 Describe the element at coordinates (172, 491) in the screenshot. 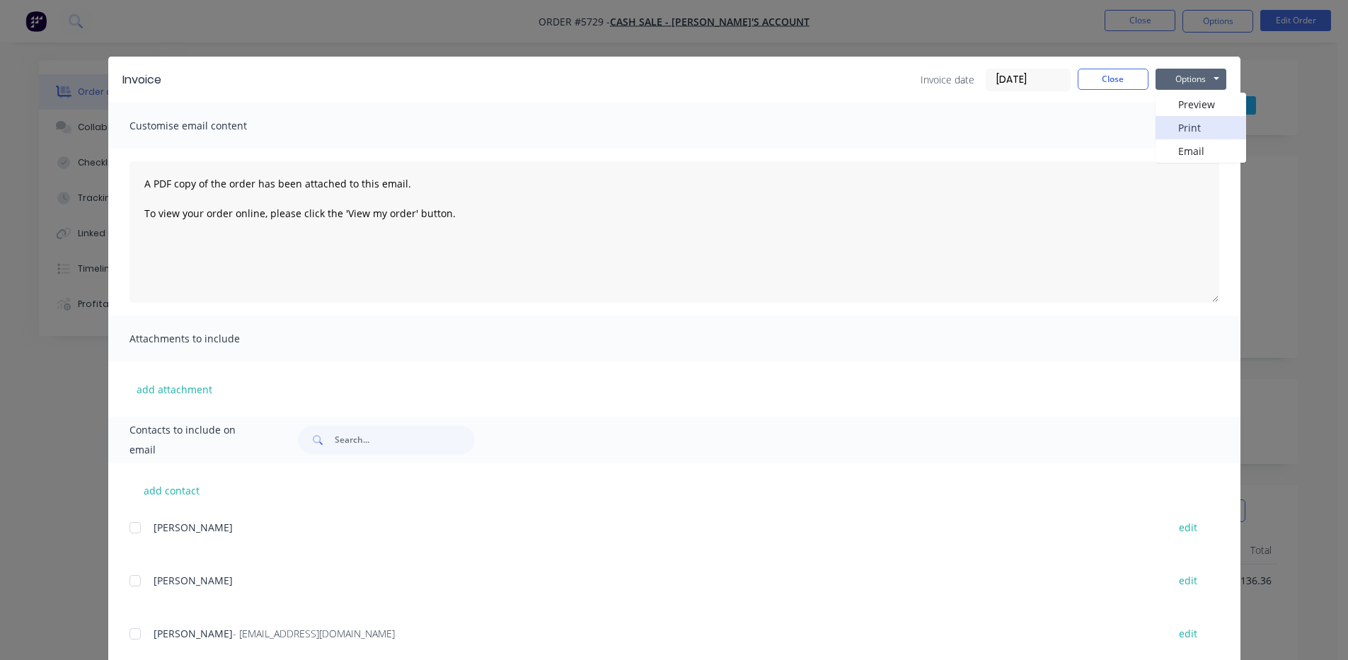

I see `button: add contact` at that location.